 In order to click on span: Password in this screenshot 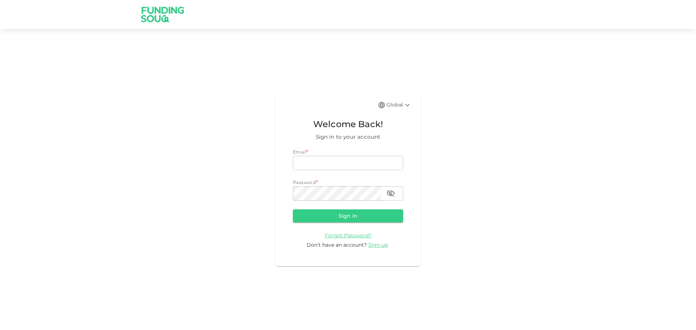, I will do `click(304, 182)`.